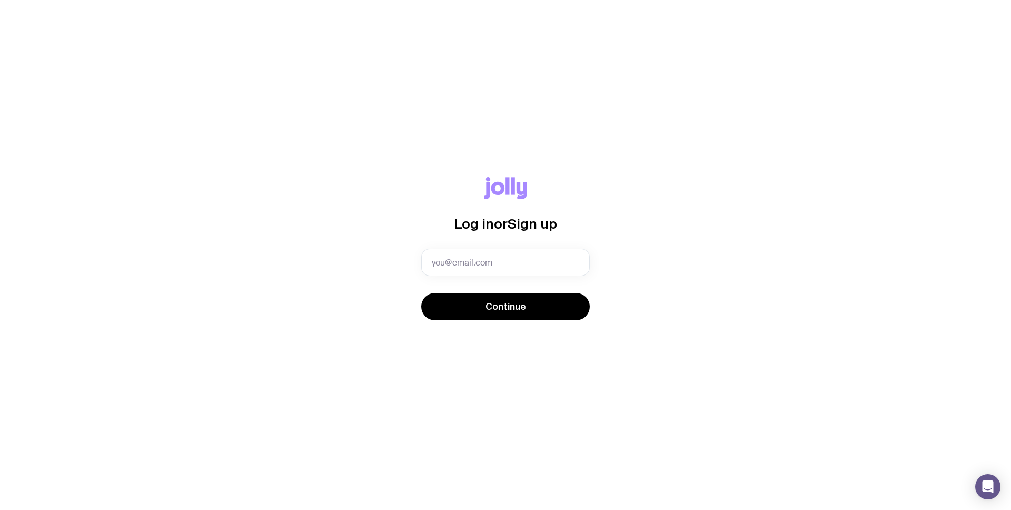  I want to click on span: Sign up, so click(532, 223).